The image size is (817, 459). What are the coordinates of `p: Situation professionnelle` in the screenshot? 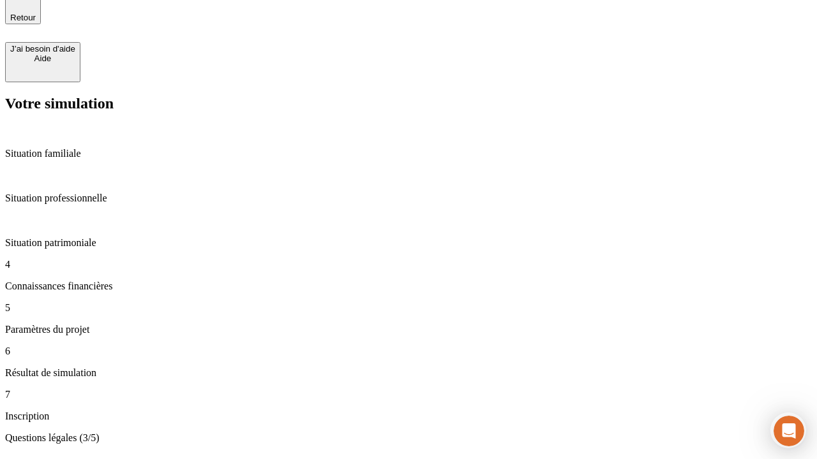 It's located at (408, 198).